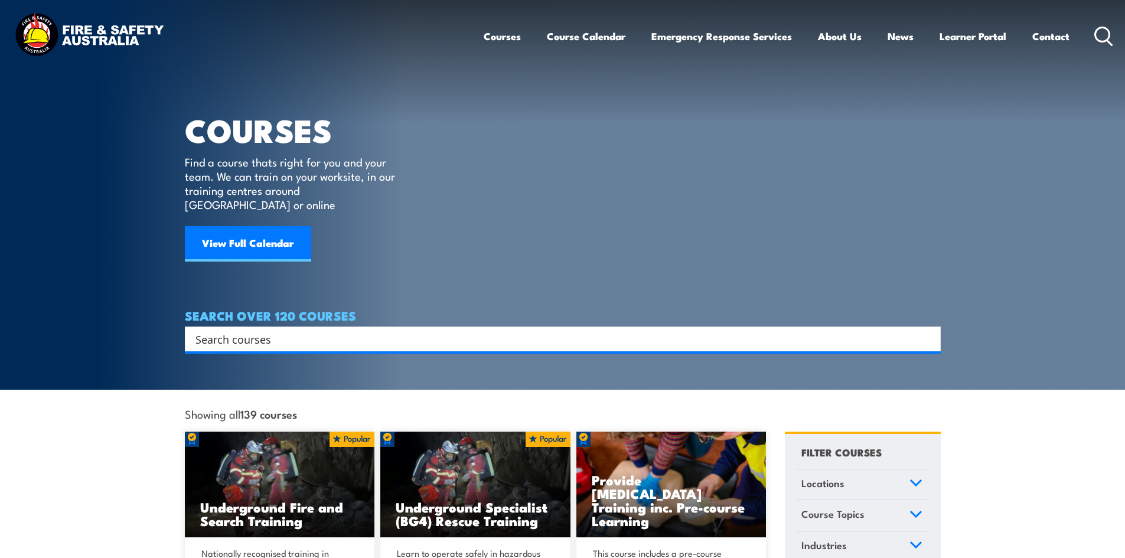  Describe the element at coordinates (721, 36) in the screenshot. I see `a: Emergency Response Services` at that location.